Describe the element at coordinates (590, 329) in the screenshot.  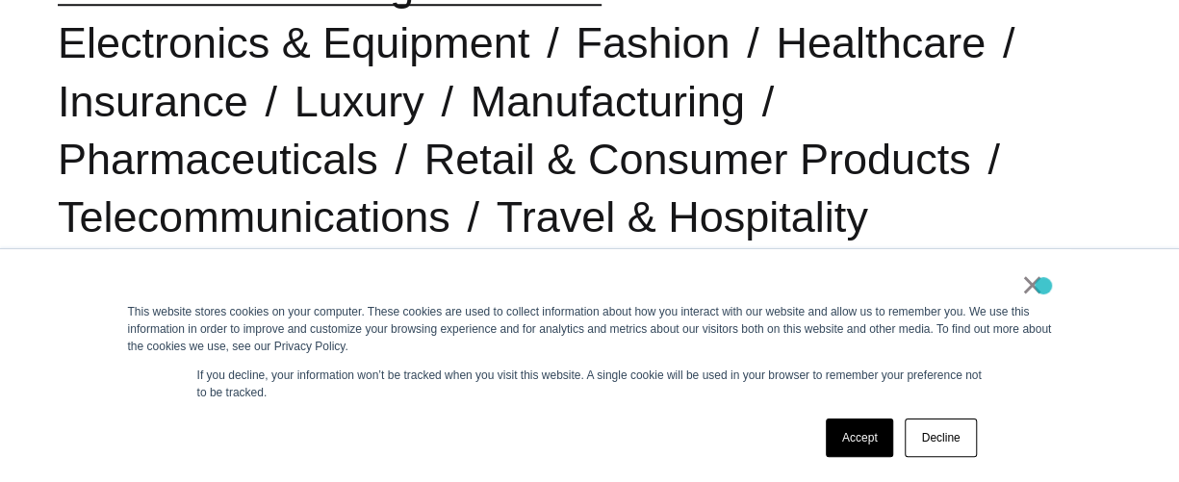
I see `div: This website stores cookies on your computer. These cookies are used to collect information about...` at that location.